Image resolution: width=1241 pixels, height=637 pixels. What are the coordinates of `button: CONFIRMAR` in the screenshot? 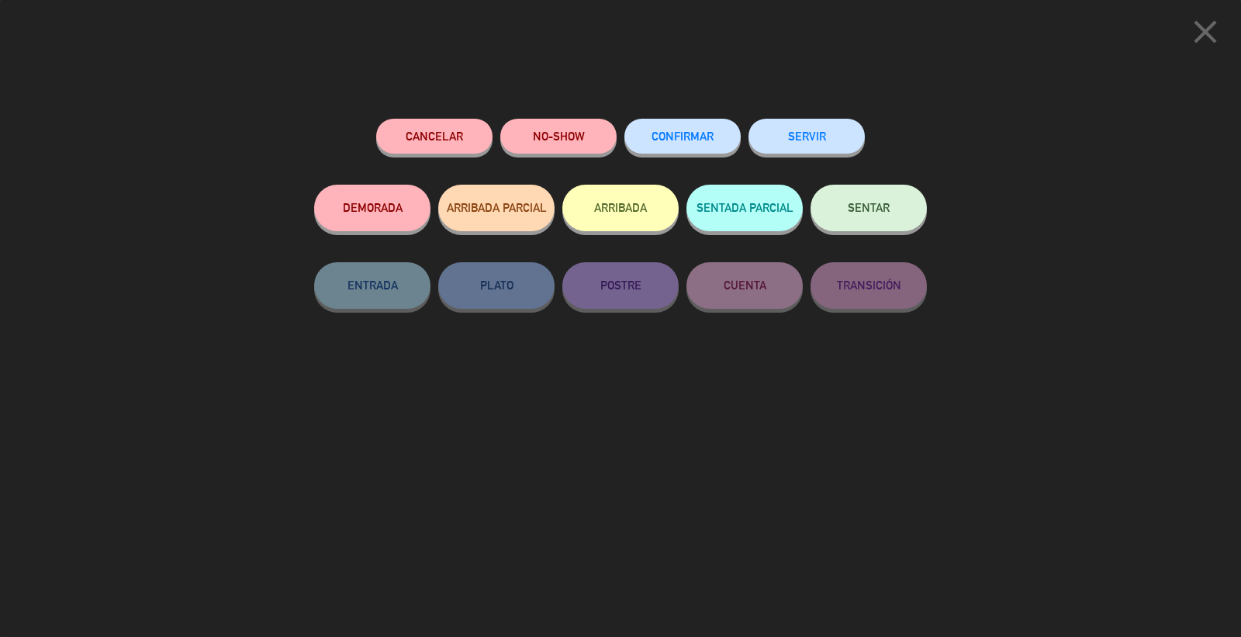 It's located at (683, 136).